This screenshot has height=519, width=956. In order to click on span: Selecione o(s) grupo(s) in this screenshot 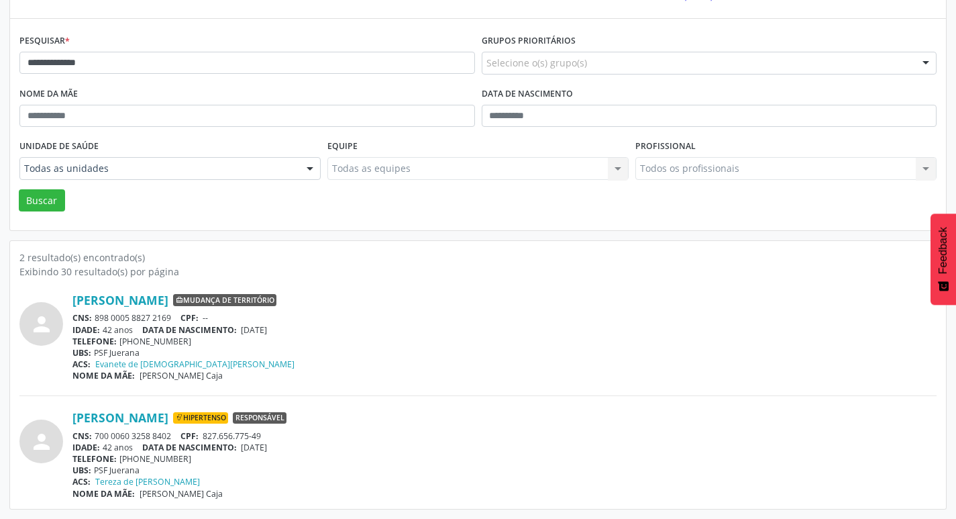, I will do `click(537, 62)`.